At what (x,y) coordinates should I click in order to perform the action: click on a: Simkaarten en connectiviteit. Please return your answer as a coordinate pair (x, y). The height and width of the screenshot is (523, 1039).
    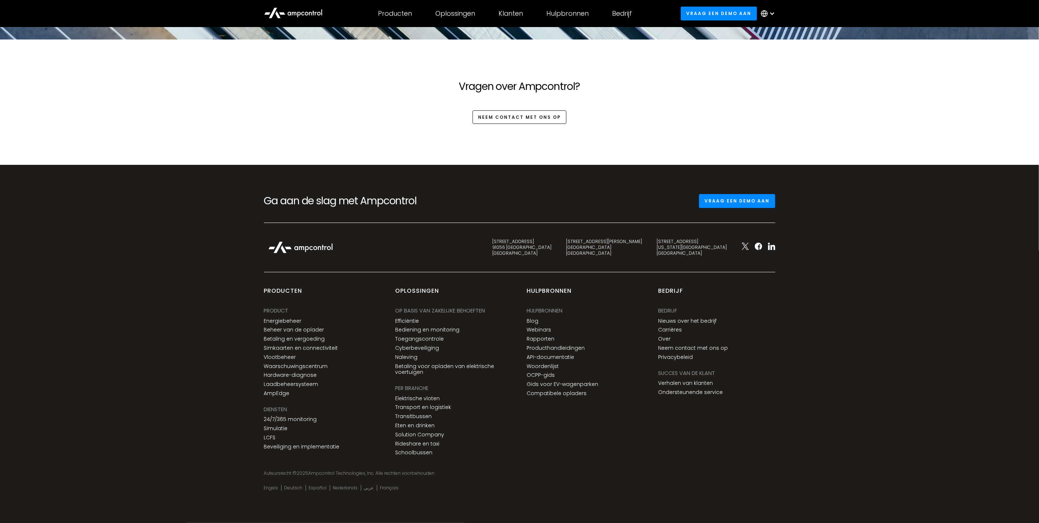
    Looking at the image, I should click on (301, 348).